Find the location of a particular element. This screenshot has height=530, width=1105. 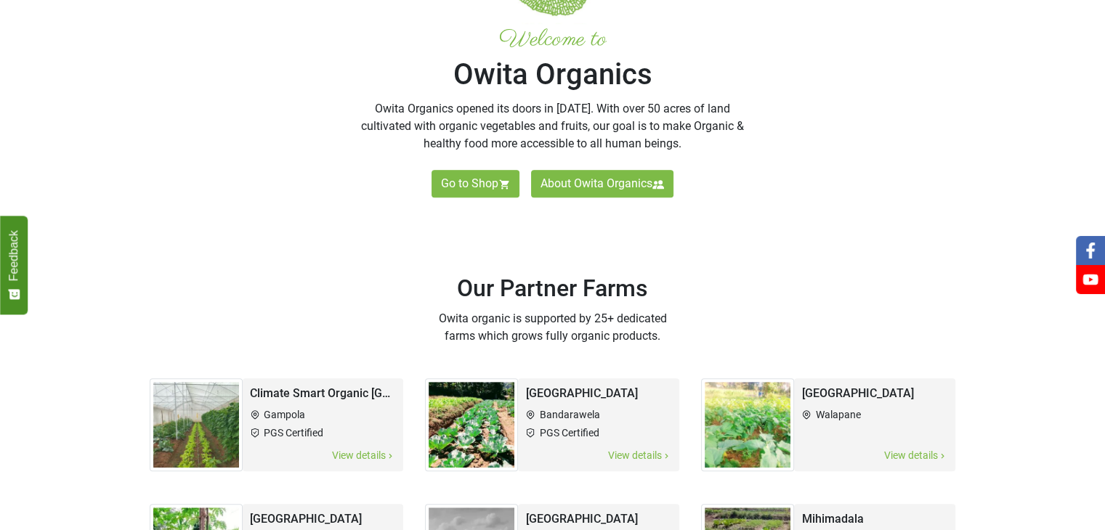

span: Feedback is located at coordinates (14, 256).